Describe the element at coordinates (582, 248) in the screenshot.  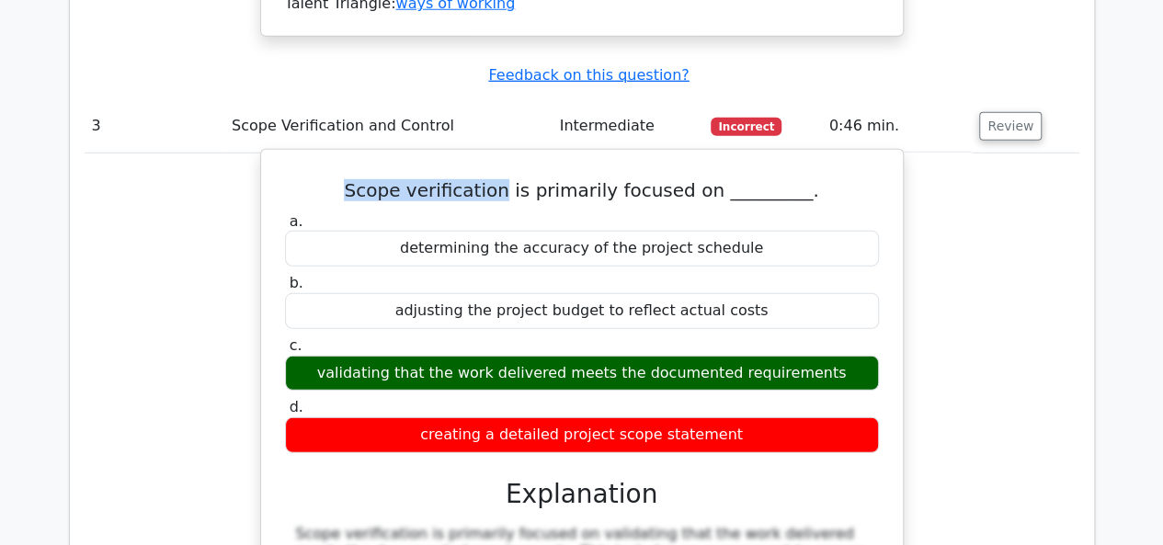
I see `div: determining the accuracy of the project schedule` at that location.